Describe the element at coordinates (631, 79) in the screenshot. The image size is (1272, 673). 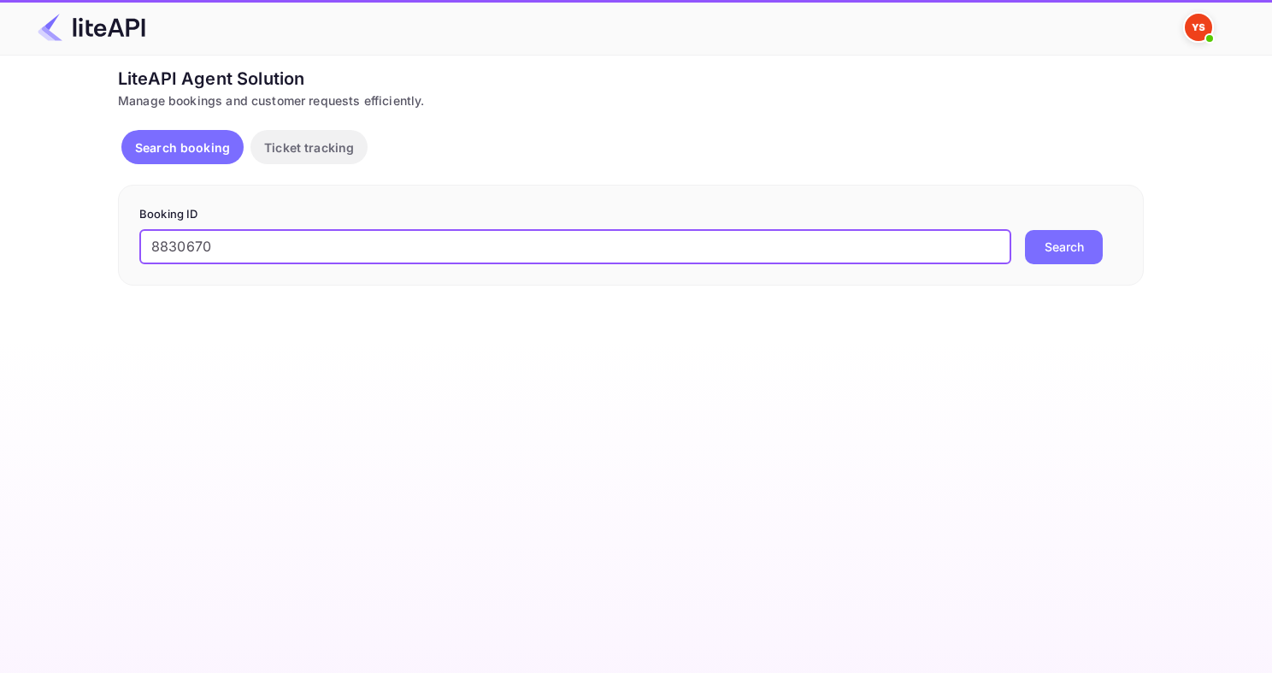
I see `div: LiteAPI Agent Solution` at that location.